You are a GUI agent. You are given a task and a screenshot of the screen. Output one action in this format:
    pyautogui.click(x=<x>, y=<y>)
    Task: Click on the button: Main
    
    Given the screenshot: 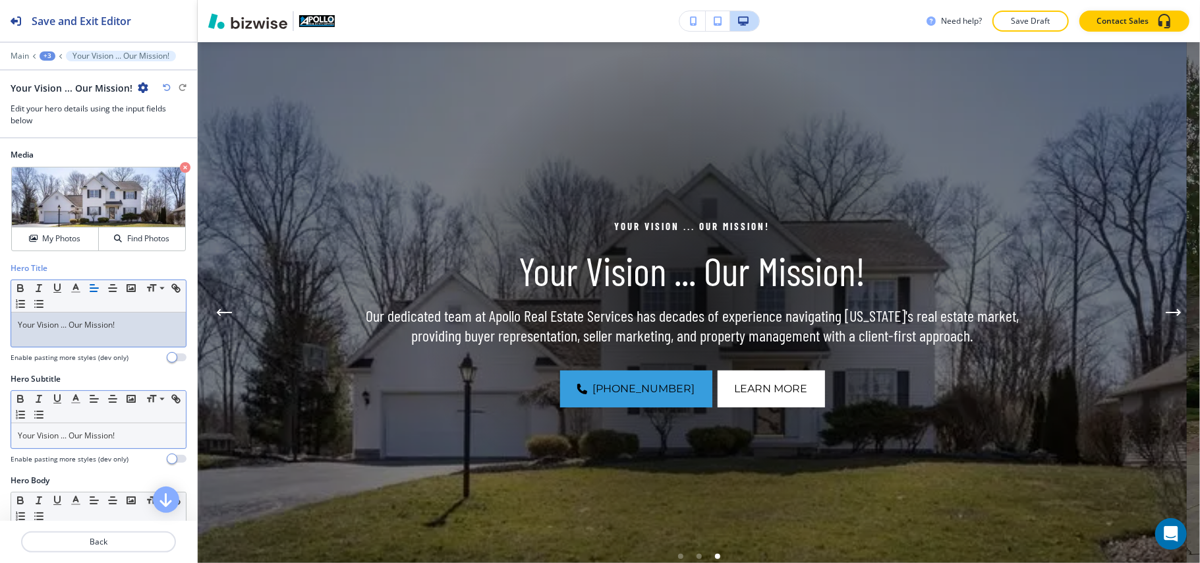 What is the action you would take?
    pyautogui.click(x=20, y=56)
    